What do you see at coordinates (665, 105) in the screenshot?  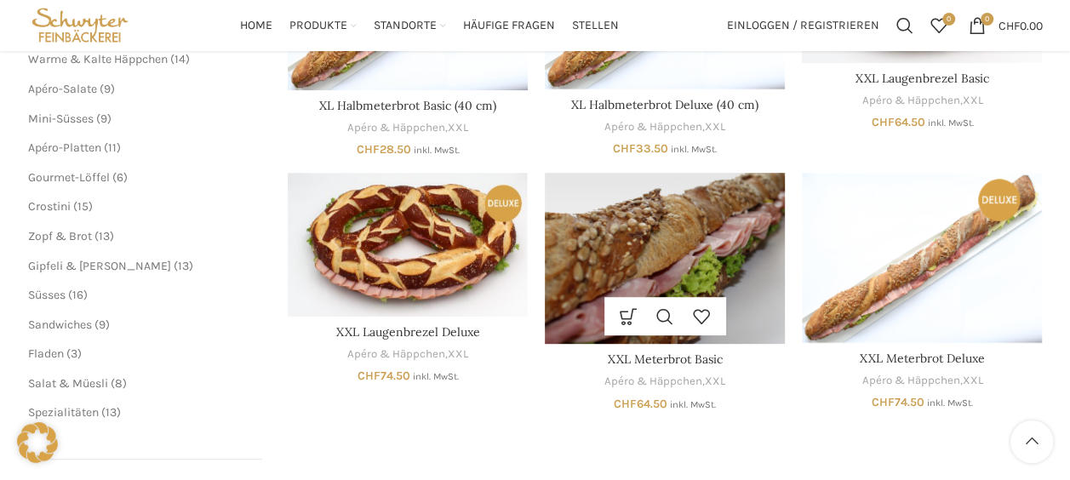 I see `a: XL Halbmeterbrot Deluxe (40 cm)` at bounding box center [665, 105].